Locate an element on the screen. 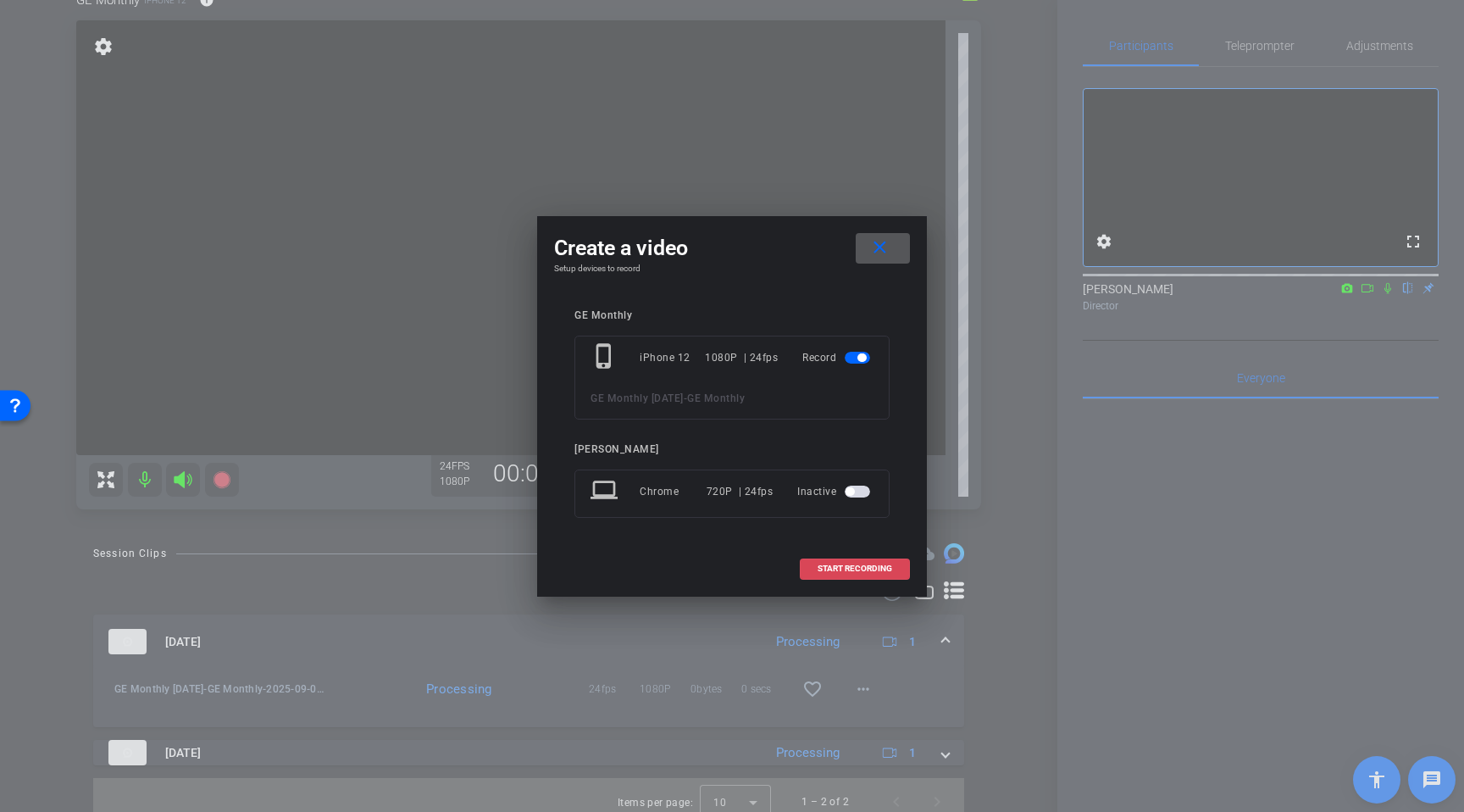 This screenshot has height=812, width=1464. mat-icon: laptop is located at coordinates (606, 491).